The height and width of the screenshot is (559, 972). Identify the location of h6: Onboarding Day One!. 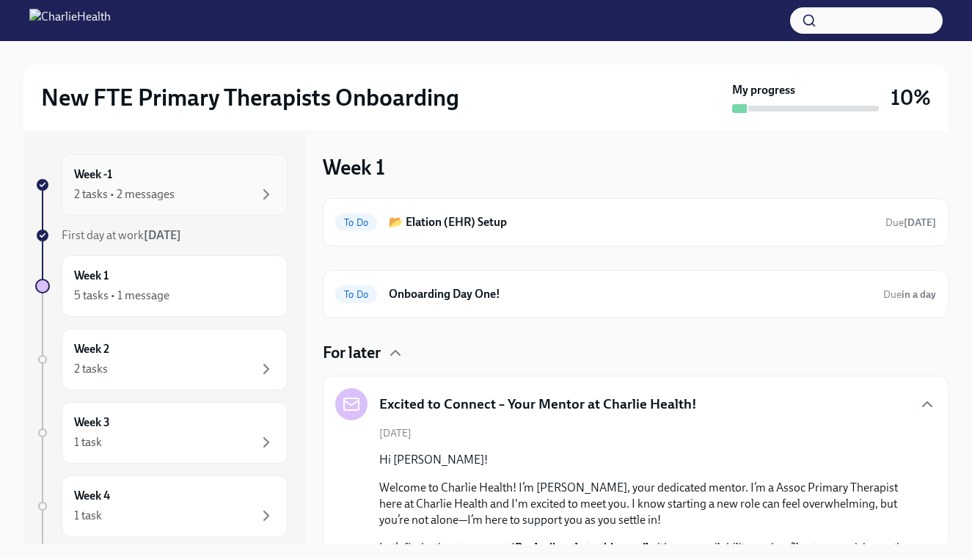
(630, 294).